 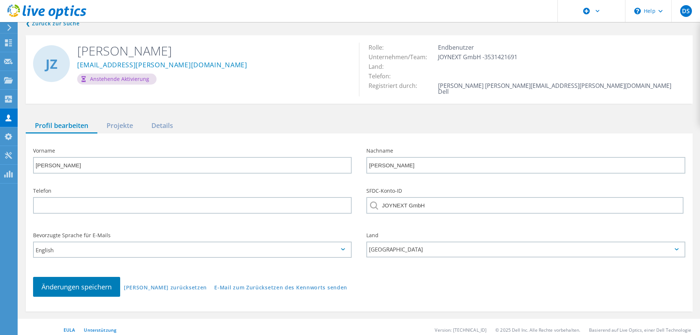 I want to click on span: Unternehmen/Team:, so click(x=401, y=57).